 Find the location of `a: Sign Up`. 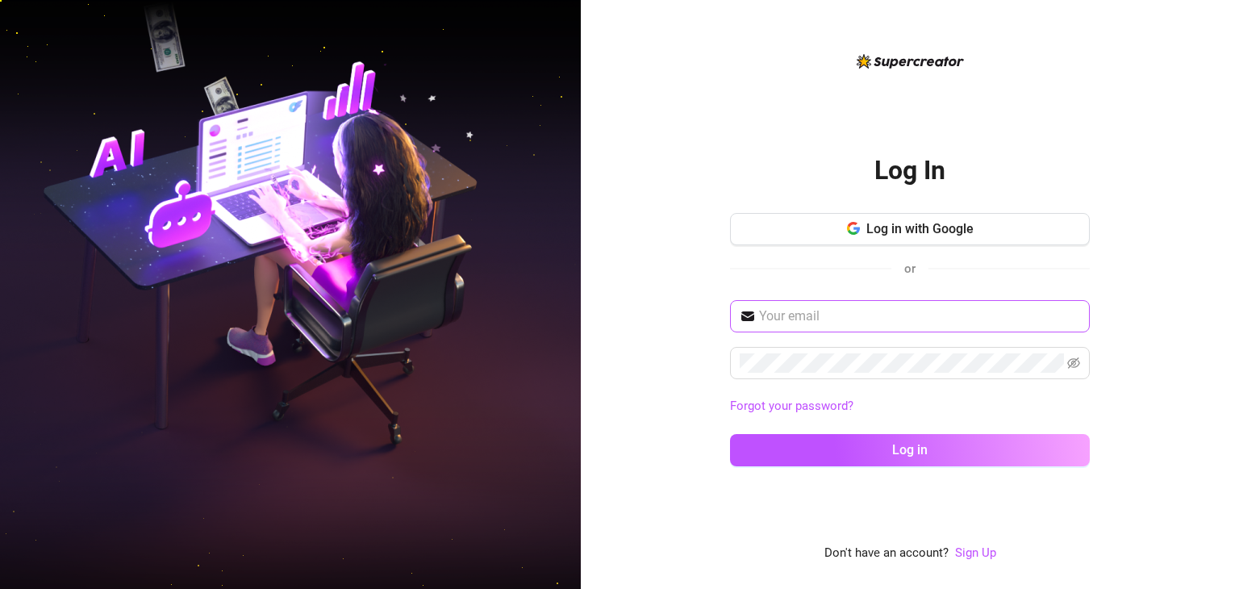

a: Sign Up is located at coordinates (975, 553).